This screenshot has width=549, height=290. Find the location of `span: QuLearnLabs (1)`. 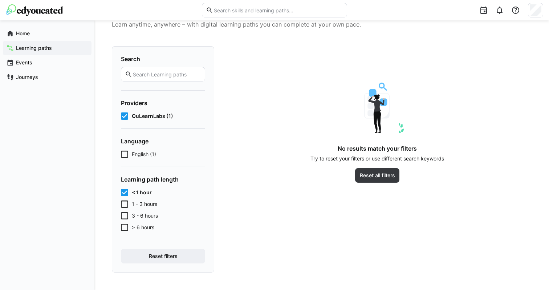

span: QuLearnLabs (1) is located at coordinates (153, 116).